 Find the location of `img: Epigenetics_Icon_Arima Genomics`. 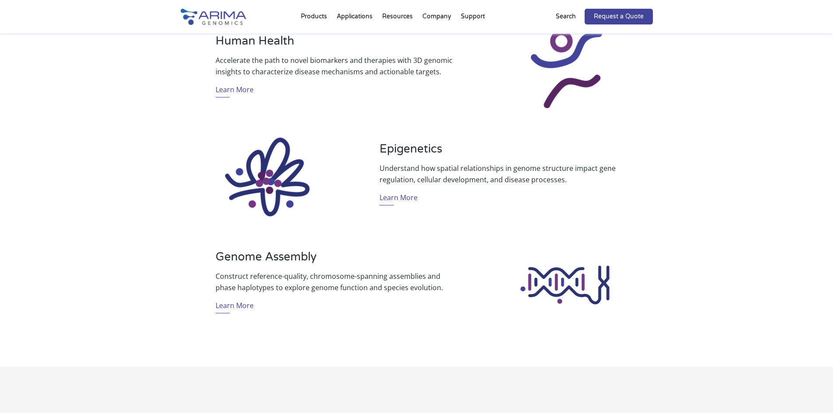

img: Epigenetics_Icon_Arima Genomics is located at coordinates (267, 177).